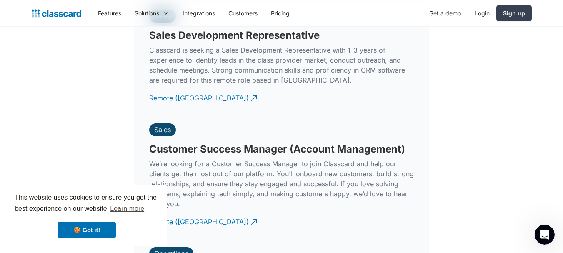  Describe the element at coordinates (482, 13) in the screenshot. I see `a: Login` at that location.